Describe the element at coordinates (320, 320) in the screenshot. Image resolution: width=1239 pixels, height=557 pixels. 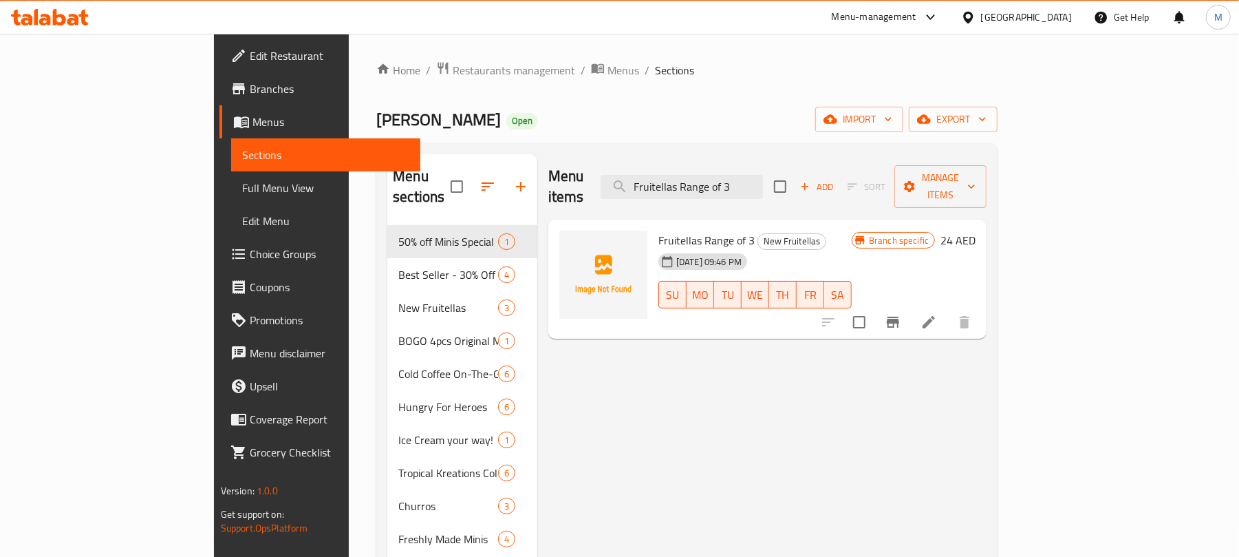
I see `a: Promotions` at that location.